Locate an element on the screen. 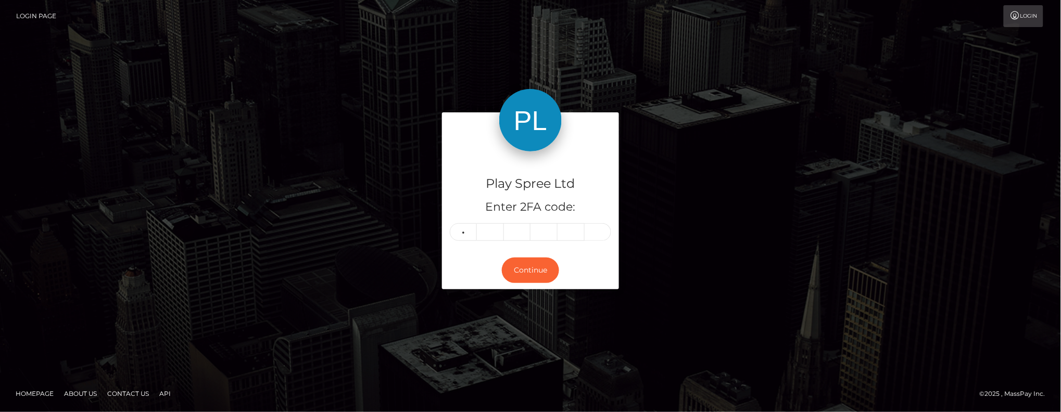 Image resolution: width=1061 pixels, height=412 pixels. a: Homepage is located at coordinates (34, 394).